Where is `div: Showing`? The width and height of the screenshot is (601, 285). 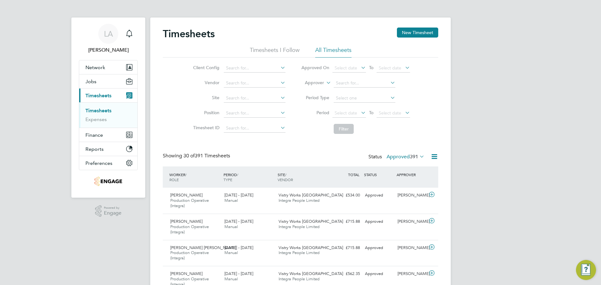
div: Showing is located at coordinates (197, 156).